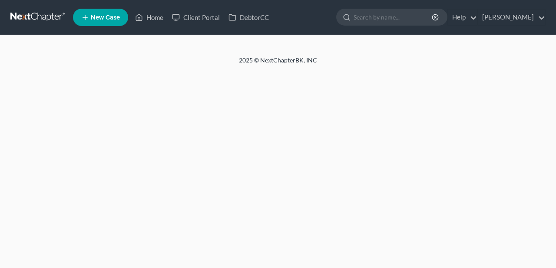  I want to click on input: Search by name..., so click(393, 17).